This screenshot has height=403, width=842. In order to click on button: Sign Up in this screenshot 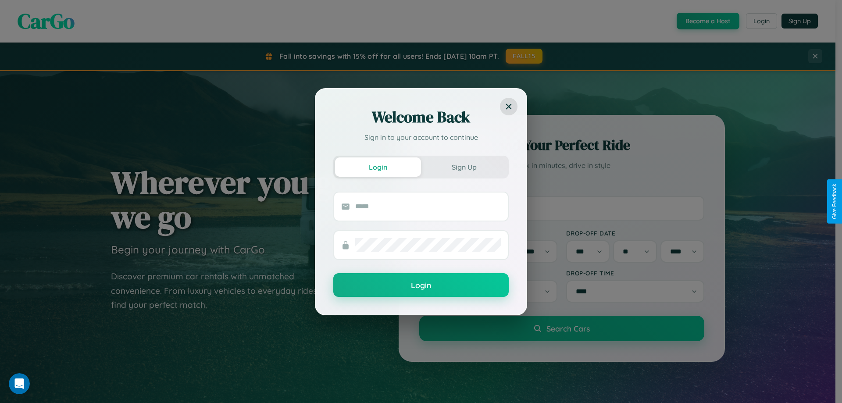, I will do `click(464, 167)`.